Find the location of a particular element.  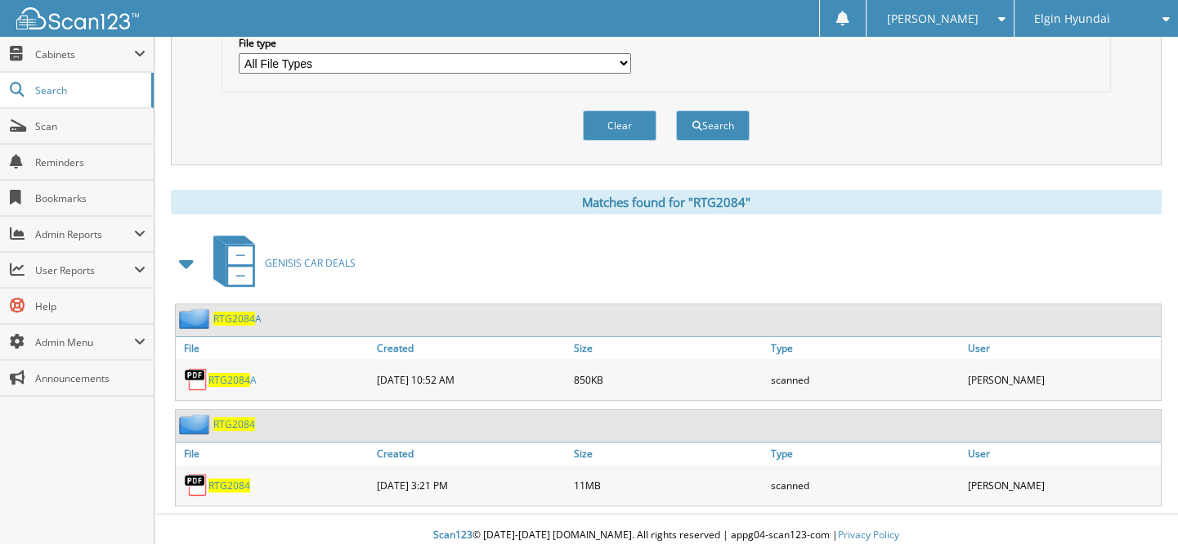

span: Bookmarks is located at coordinates (90, 198).